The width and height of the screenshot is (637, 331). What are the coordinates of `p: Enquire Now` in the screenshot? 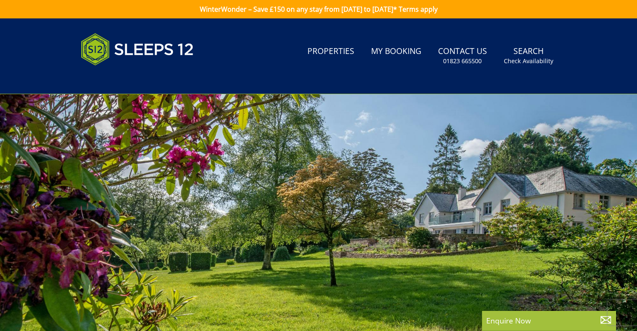 It's located at (549, 321).